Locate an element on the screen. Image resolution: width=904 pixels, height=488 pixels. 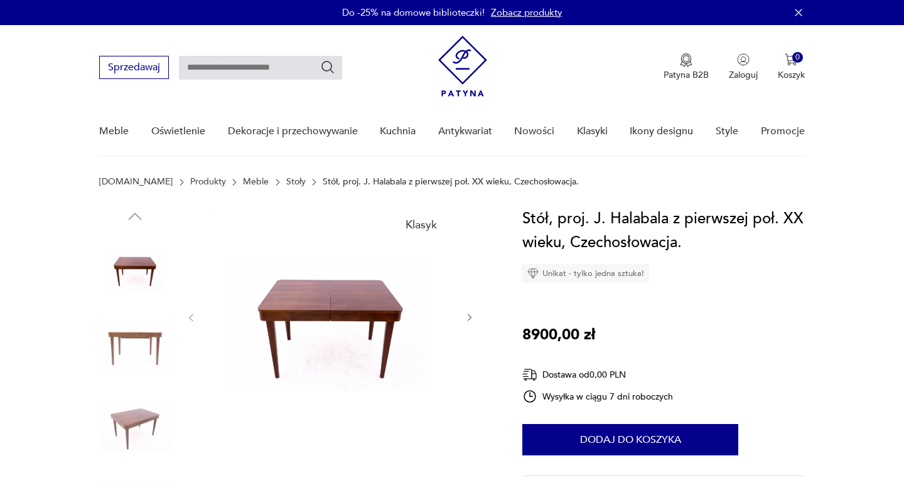
a: Klasyki is located at coordinates (592, 131).